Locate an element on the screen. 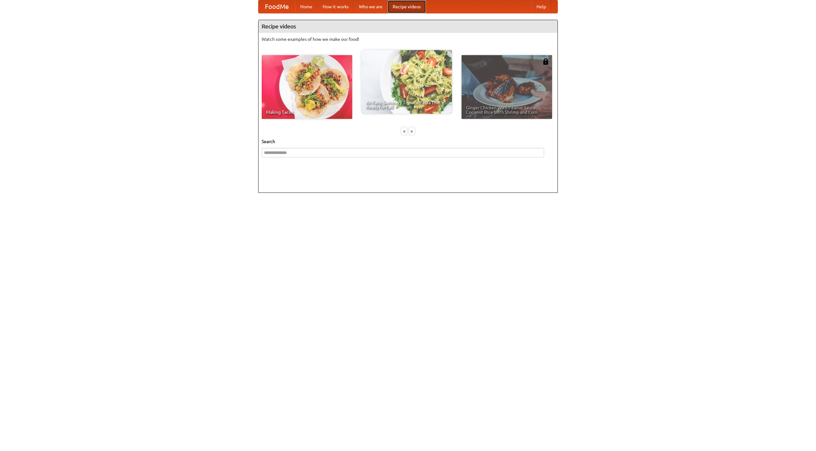  a: FoodMe is located at coordinates (277, 7).